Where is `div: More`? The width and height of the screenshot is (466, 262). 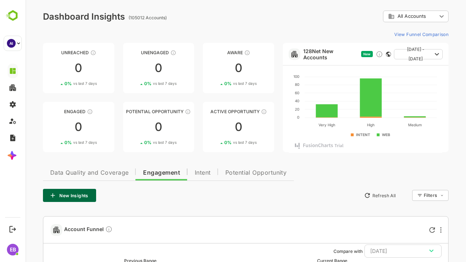 div: More is located at coordinates (415, 230).